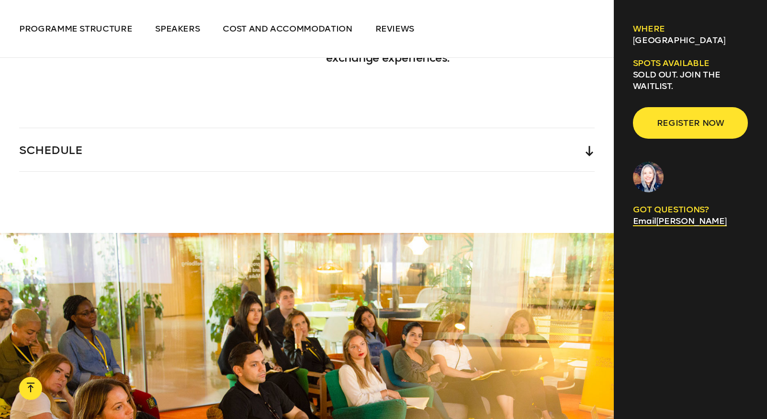  What do you see at coordinates (690, 80) in the screenshot?
I see `p: SOLD OUT. Join the waitlist.` at bounding box center [690, 80].